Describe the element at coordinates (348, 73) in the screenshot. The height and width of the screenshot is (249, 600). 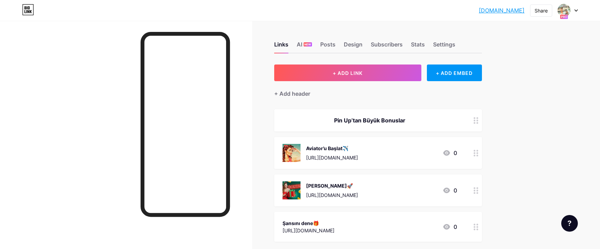
I see `button: + ADD LINK` at that location.